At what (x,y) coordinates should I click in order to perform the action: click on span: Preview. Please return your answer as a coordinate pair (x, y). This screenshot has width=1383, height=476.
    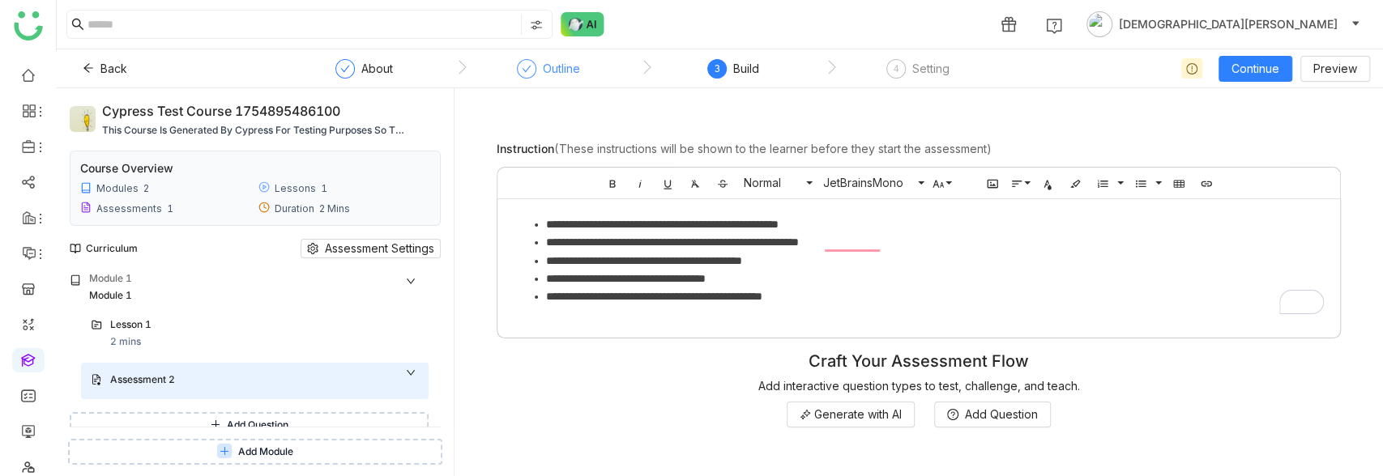
    Looking at the image, I should click on (1335, 69).